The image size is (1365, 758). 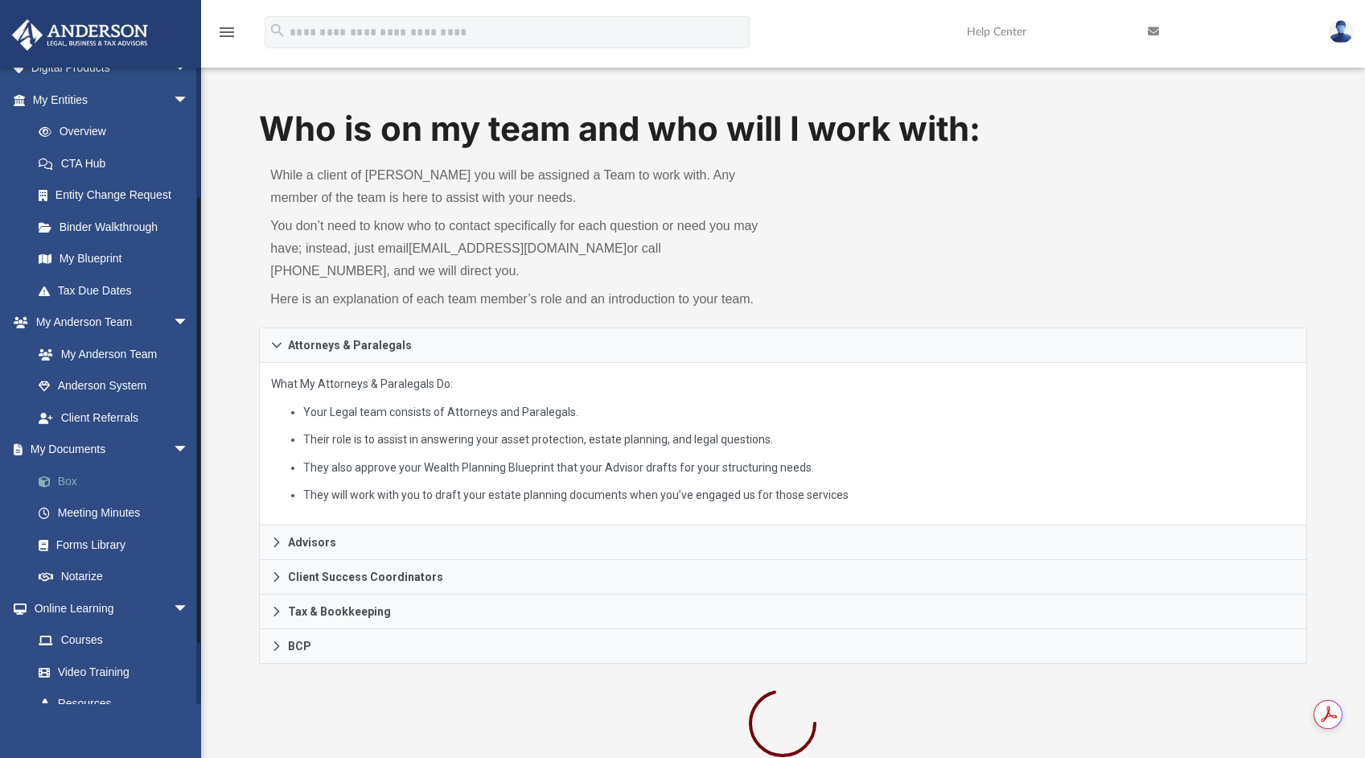 What do you see at coordinates (108, 608) in the screenshot?
I see `a: Online Learningarrow_drop_down` at bounding box center [108, 608].